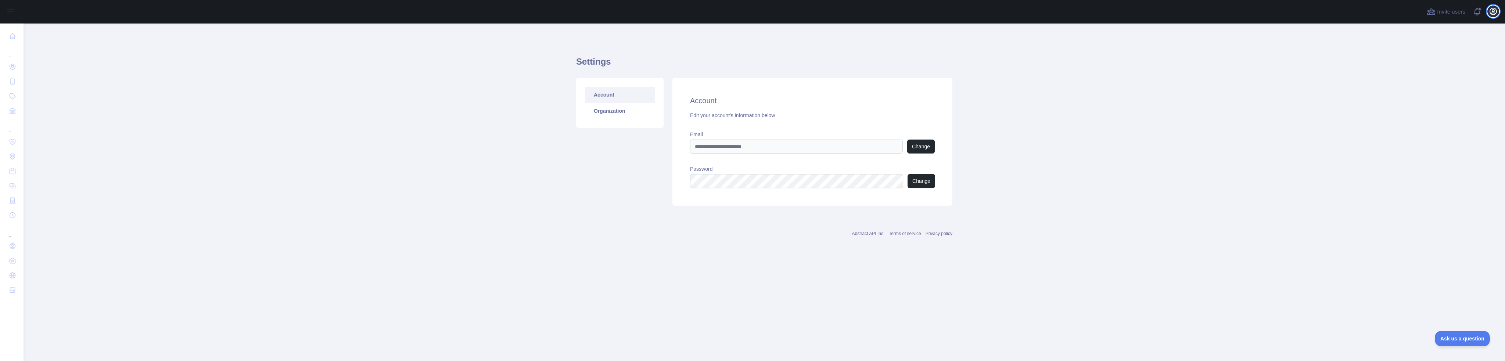  I want to click on a: Terms of service, so click(905, 234).